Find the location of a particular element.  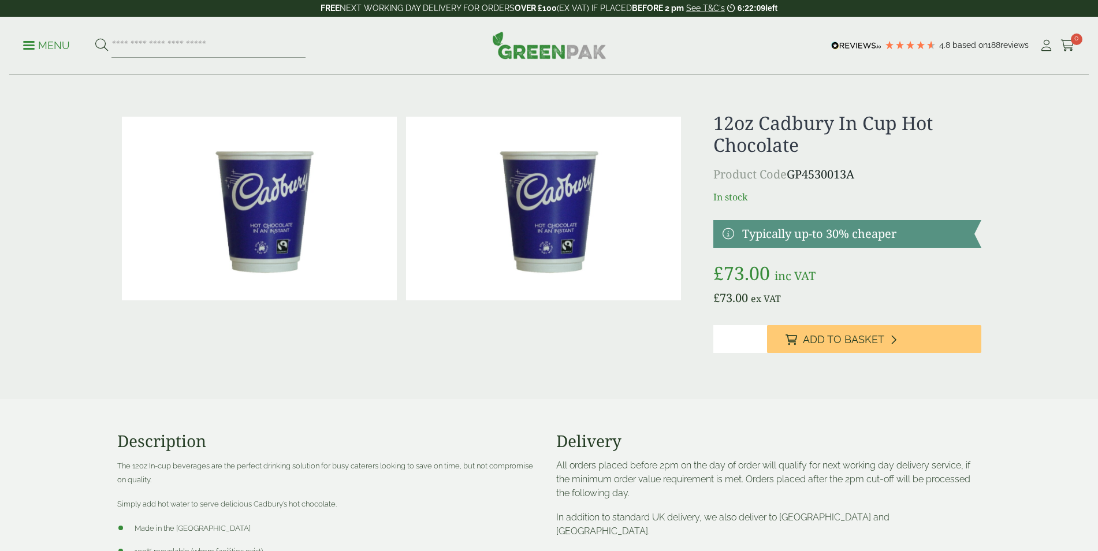

a: See T&C's is located at coordinates (705, 8).